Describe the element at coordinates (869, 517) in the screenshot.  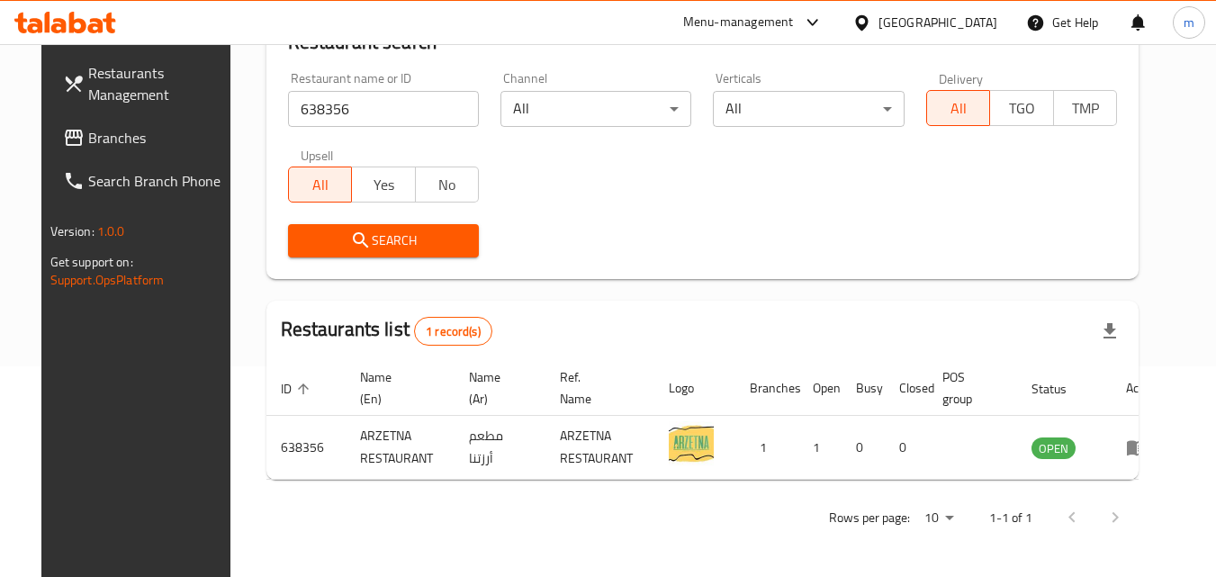
I see `p: Rows per page:` at that location.